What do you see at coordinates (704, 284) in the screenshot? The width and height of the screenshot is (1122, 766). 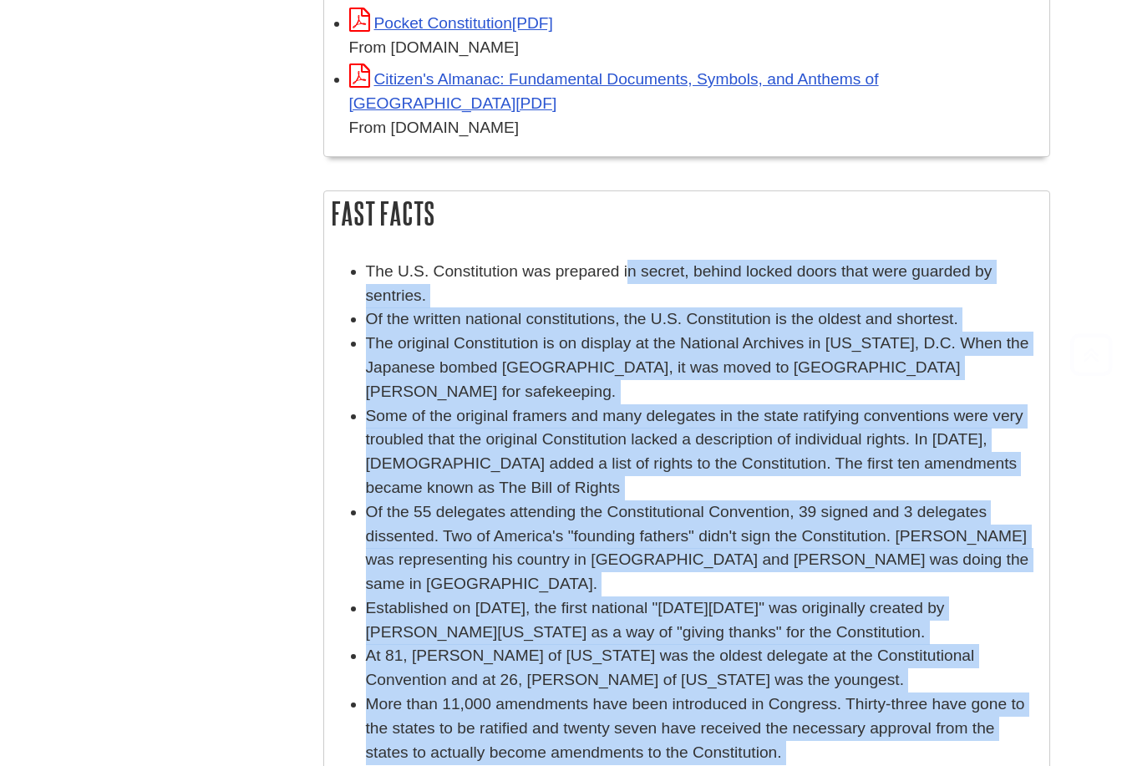 I see `li: The U.S. Constitution was prepared in secret, behind locked doors that were guarded by sentries.` at bounding box center [704, 284].